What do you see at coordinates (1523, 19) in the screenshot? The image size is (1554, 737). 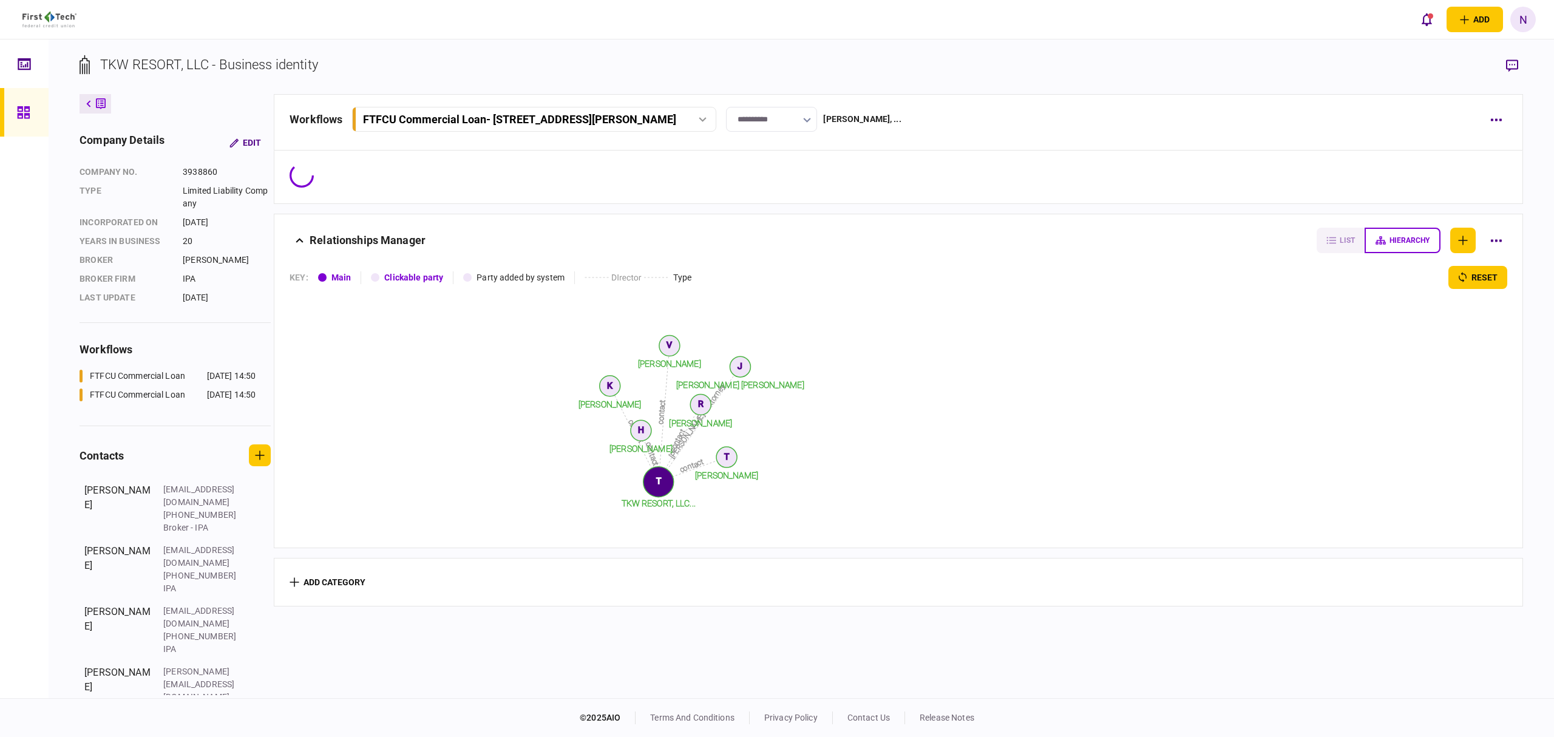 I see `button: N` at bounding box center [1523, 19].